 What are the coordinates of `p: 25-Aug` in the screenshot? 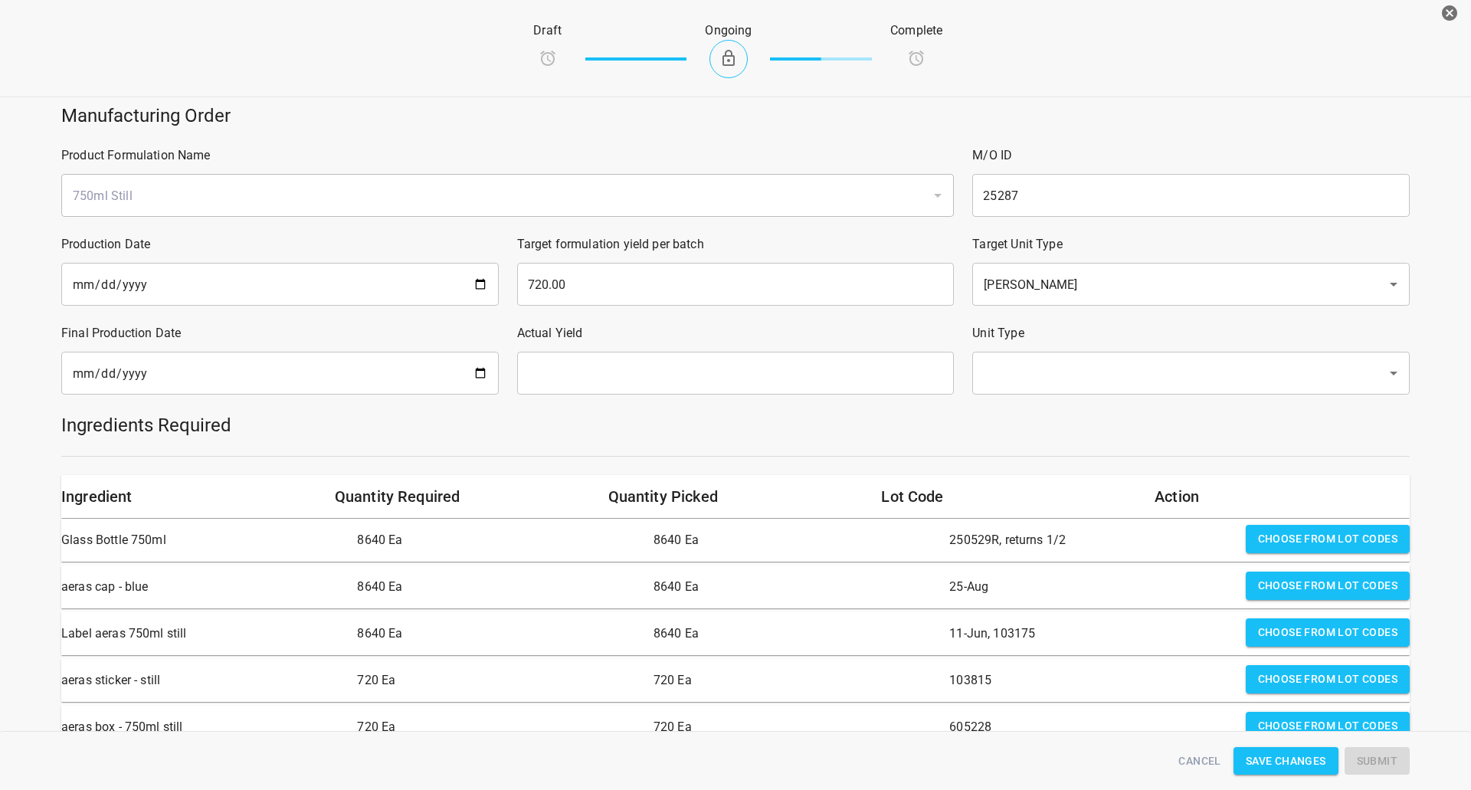 It's located at (1091, 587).